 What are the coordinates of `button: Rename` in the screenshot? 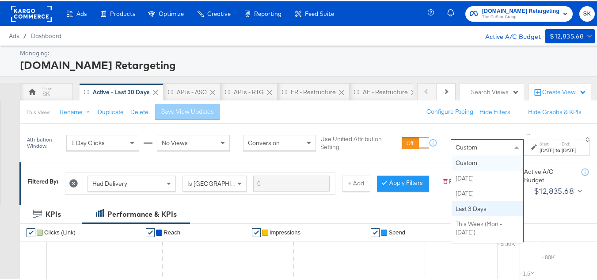 It's located at (76, 111).